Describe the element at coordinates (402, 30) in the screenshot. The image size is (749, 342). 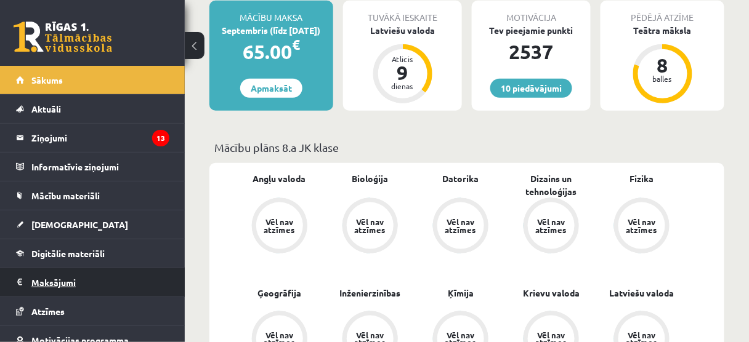
I see `div: Latviešu valoda` at that location.